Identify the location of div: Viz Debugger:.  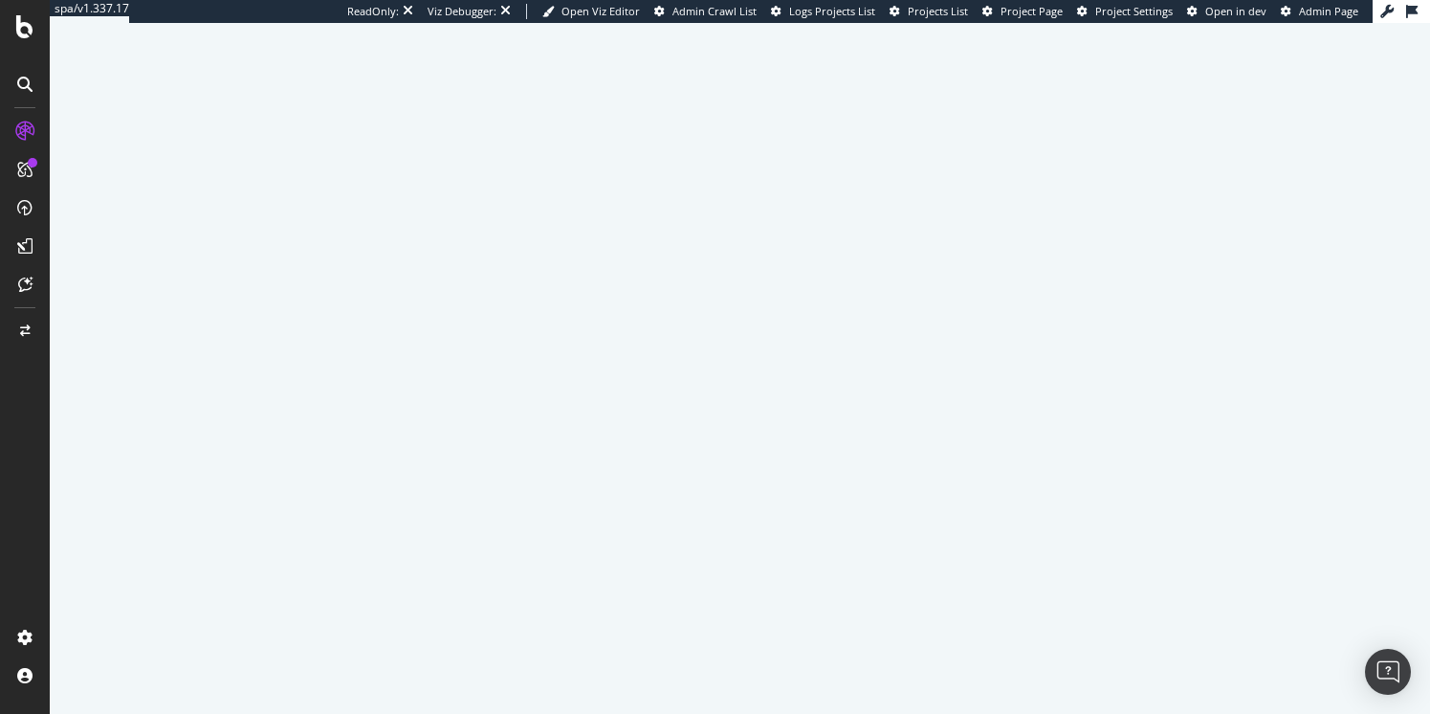
(462, 11).